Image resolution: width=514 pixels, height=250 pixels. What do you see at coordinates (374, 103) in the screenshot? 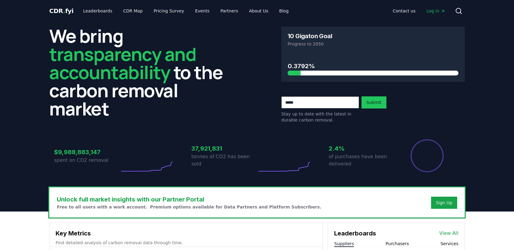
I see `button: Submit` at bounding box center [374, 103].